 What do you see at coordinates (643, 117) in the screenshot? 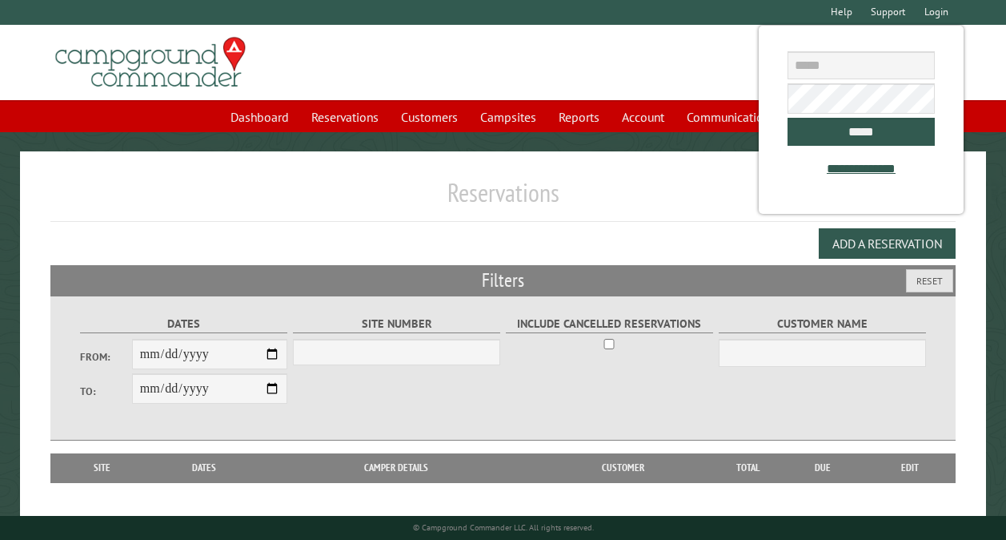
I see `a: Account` at bounding box center [643, 117].